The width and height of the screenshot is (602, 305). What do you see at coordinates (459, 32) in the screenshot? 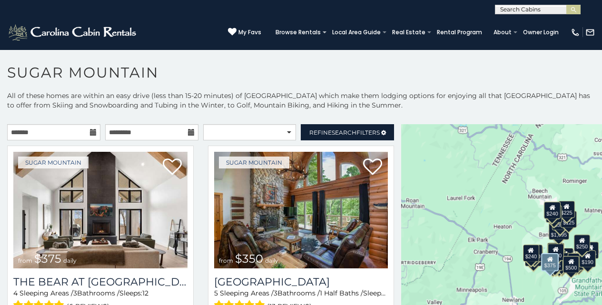
I see `a: Rental Program` at bounding box center [459, 32].